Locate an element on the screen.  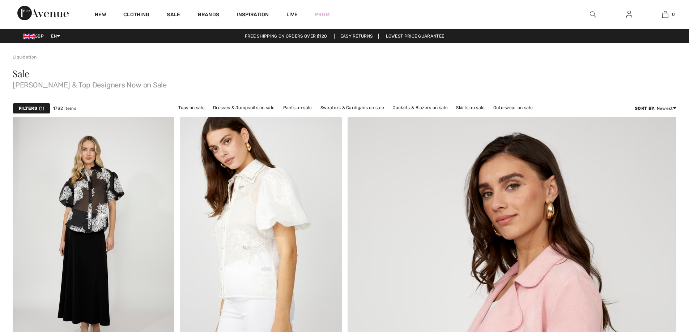
img: My Bag is located at coordinates (665, 14).